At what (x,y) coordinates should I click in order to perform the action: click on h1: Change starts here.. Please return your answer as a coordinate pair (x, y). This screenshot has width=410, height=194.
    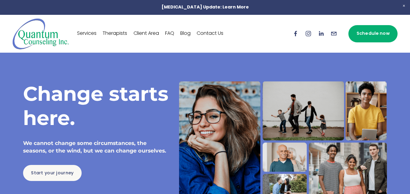
    Looking at the image, I should click on (96, 106).